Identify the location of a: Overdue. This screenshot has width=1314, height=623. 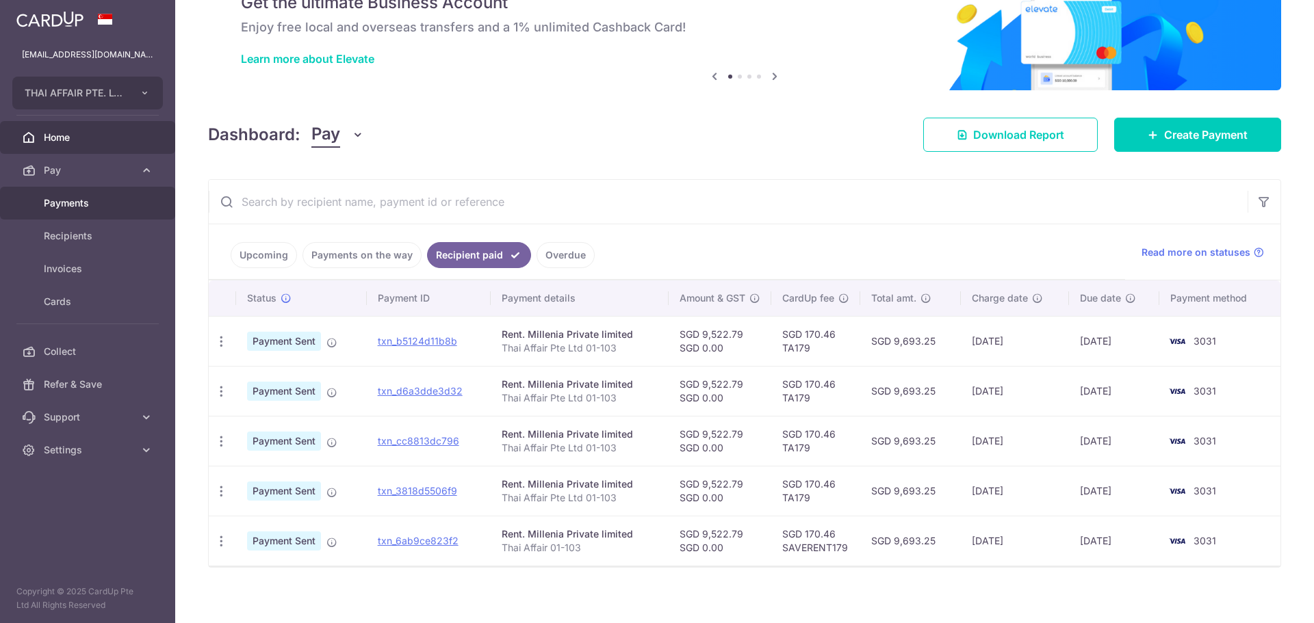
(565, 255).